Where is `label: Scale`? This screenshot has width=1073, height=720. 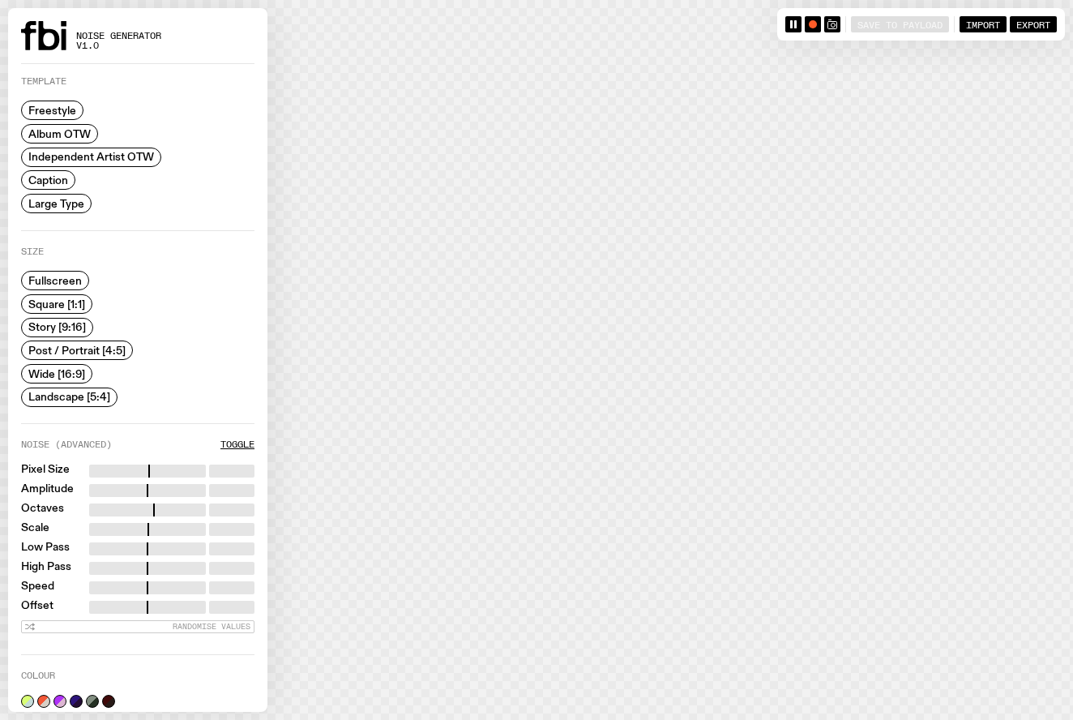
label: Scale is located at coordinates (35, 529).